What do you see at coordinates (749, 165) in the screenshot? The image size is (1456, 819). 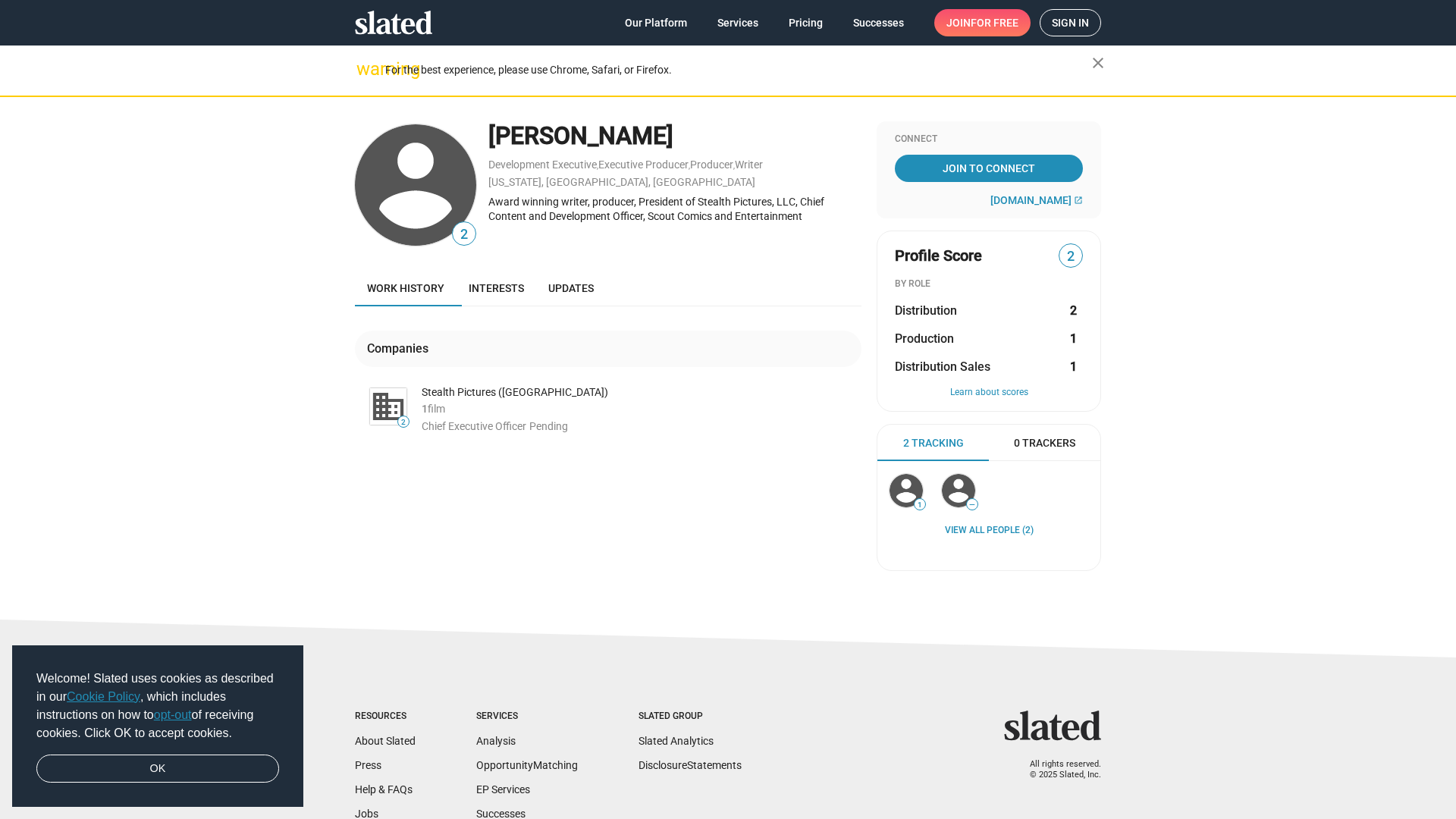 I see `a: Writer` at bounding box center [749, 165].